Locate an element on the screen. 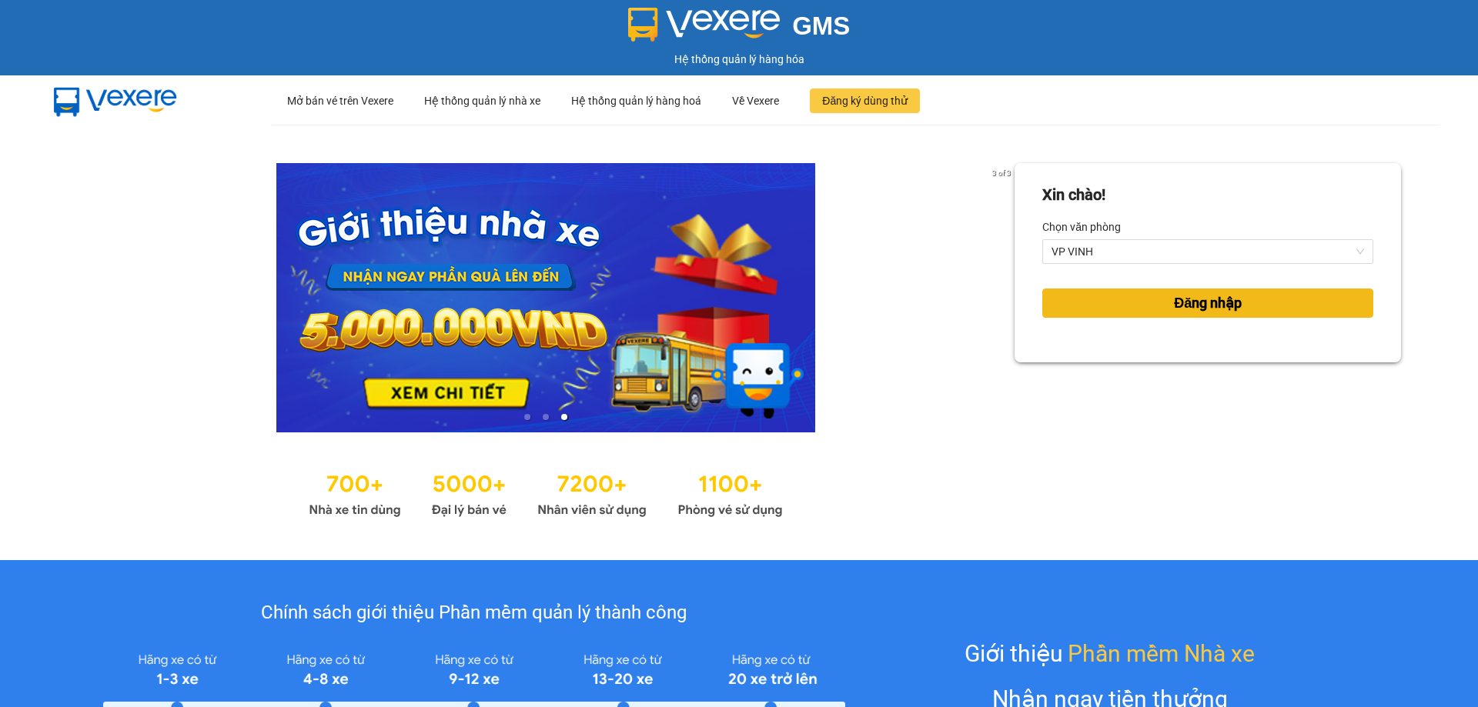 The image size is (1478, 707). img: mbUUG5Q.png is located at coordinates (115, 101).